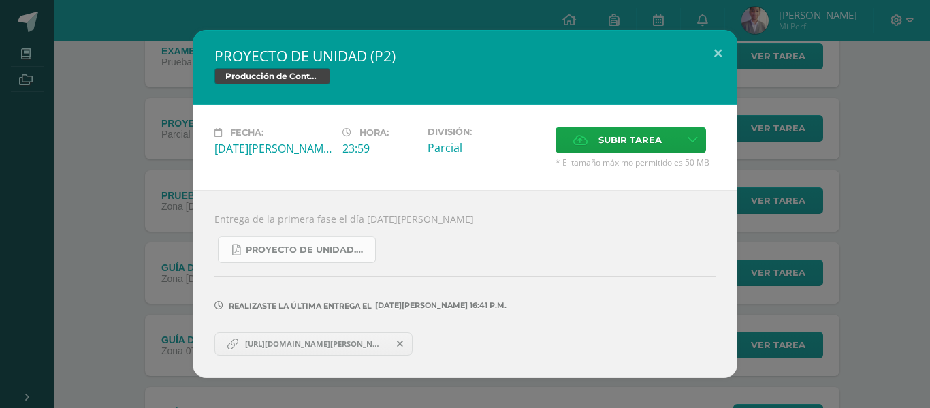  What do you see at coordinates (307, 250) in the screenshot?
I see `span: Proyecto de unidad.pdf` at bounding box center [307, 250].